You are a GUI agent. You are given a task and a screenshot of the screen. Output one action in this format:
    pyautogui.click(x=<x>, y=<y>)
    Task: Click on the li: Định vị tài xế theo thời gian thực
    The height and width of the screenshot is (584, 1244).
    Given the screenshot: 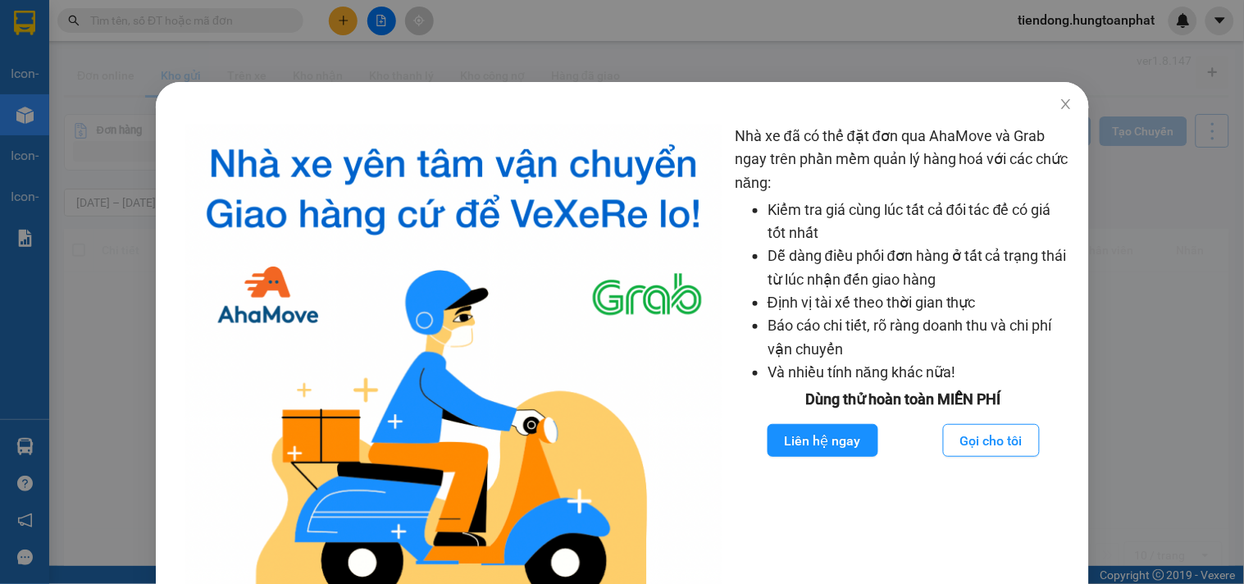 What is the action you would take?
    pyautogui.click(x=920, y=303)
    